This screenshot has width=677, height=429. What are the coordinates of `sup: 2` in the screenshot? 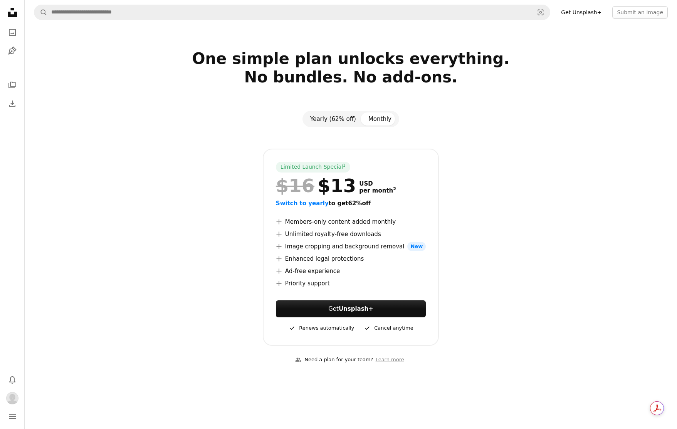 It's located at (395, 189).